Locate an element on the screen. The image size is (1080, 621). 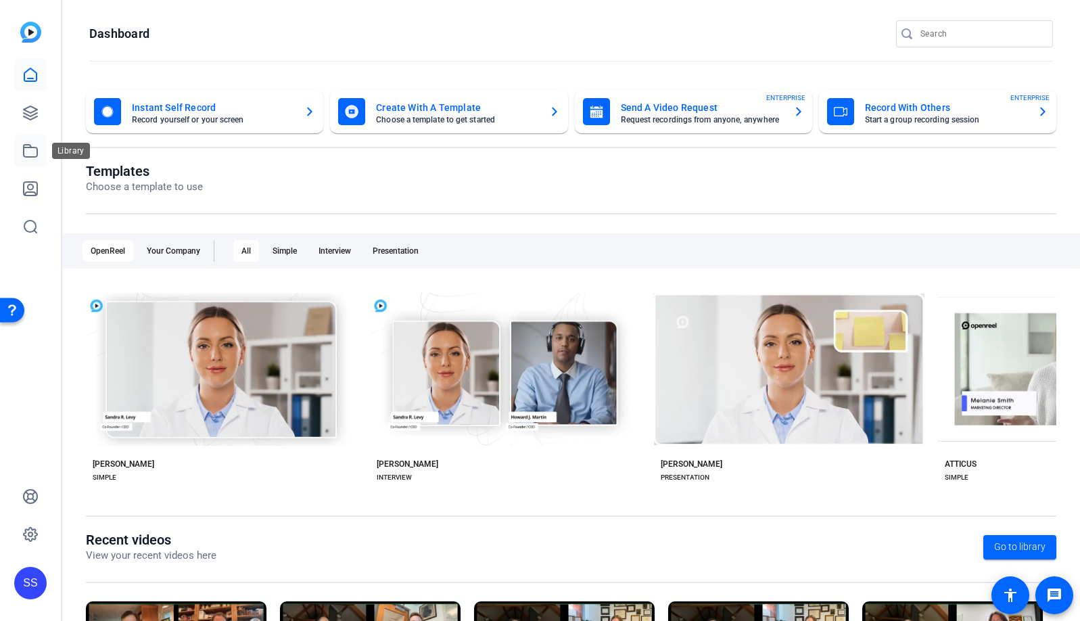
mat-card-title: Send A Video Request is located at coordinates (701, 107).